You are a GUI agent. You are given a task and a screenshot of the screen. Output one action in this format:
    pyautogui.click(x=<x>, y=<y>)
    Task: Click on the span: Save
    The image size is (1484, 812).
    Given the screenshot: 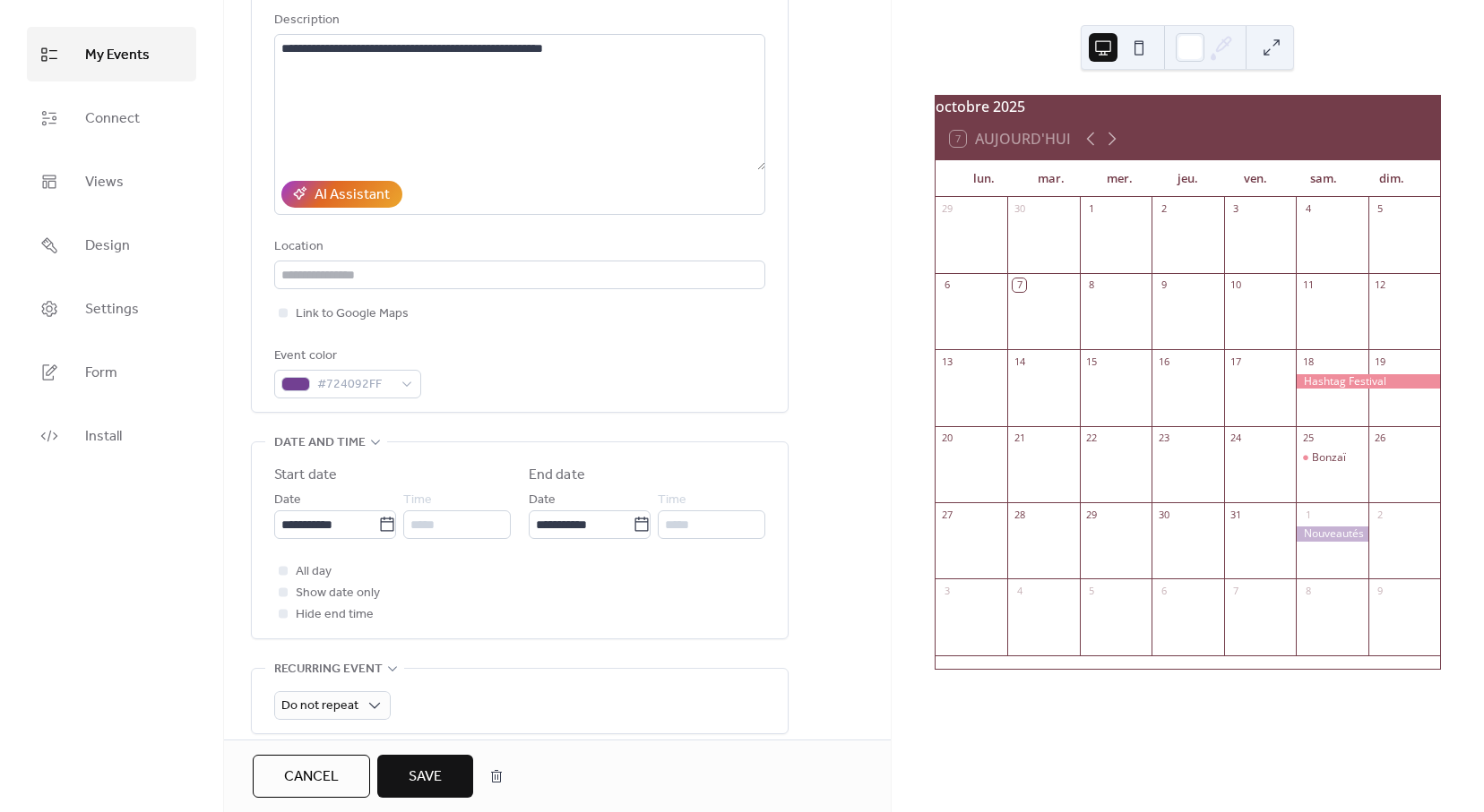 What is the action you would take?
    pyautogui.click(x=425, y=777)
    